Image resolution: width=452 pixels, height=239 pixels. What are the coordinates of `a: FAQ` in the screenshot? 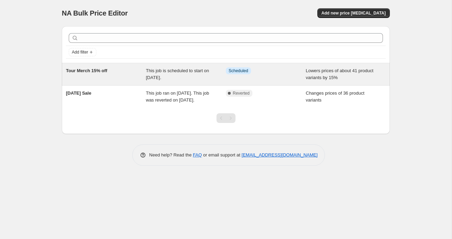 It's located at (197, 155).